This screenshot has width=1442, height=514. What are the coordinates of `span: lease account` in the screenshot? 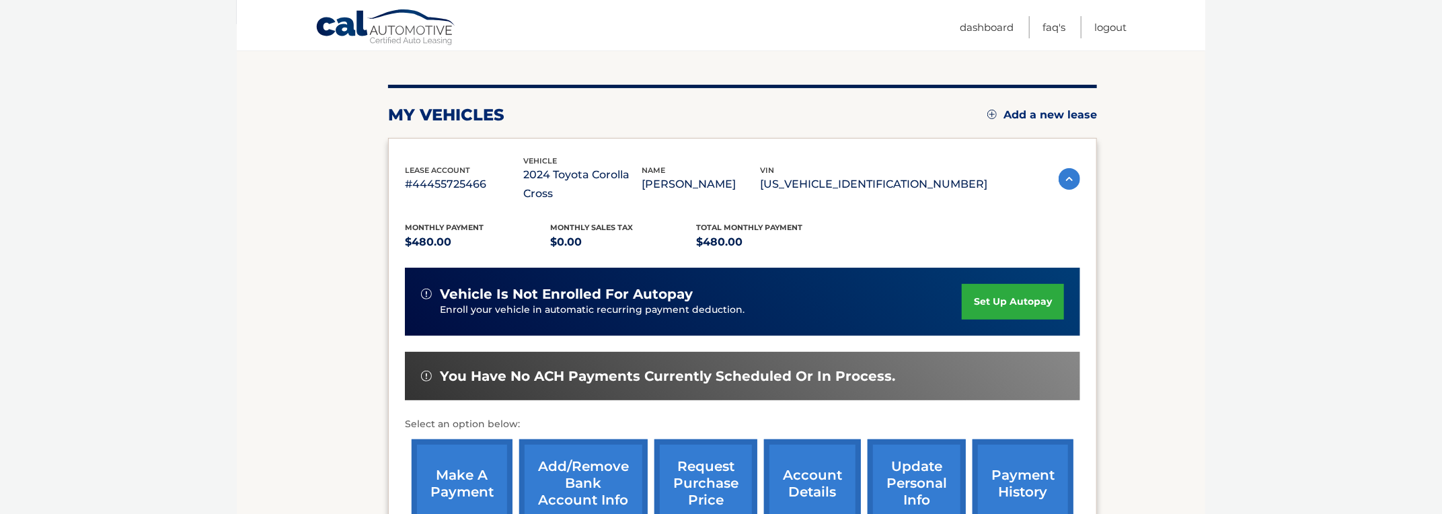 It's located at (437, 170).